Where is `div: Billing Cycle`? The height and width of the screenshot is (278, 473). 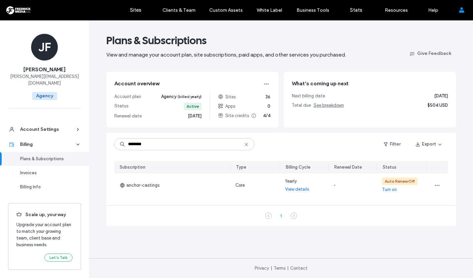 div: Billing Cycle is located at coordinates (298, 167).